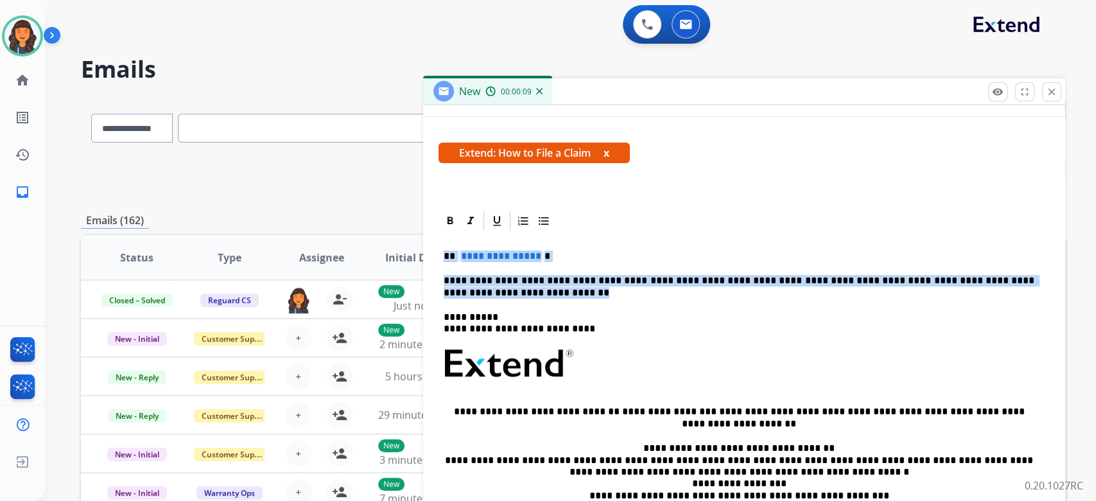 The height and width of the screenshot is (501, 1096). Describe the element at coordinates (471, 221) in the screenshot. I see `div: Italic` at that location.